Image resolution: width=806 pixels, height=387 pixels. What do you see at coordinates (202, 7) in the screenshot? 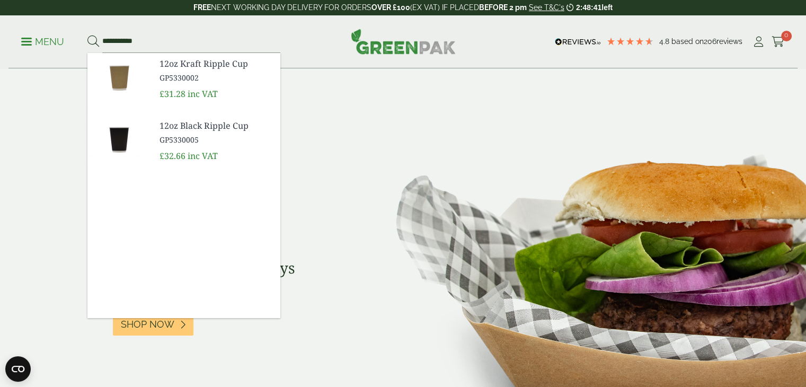
I see `strong: FREE` at bounding box center [202, 7].